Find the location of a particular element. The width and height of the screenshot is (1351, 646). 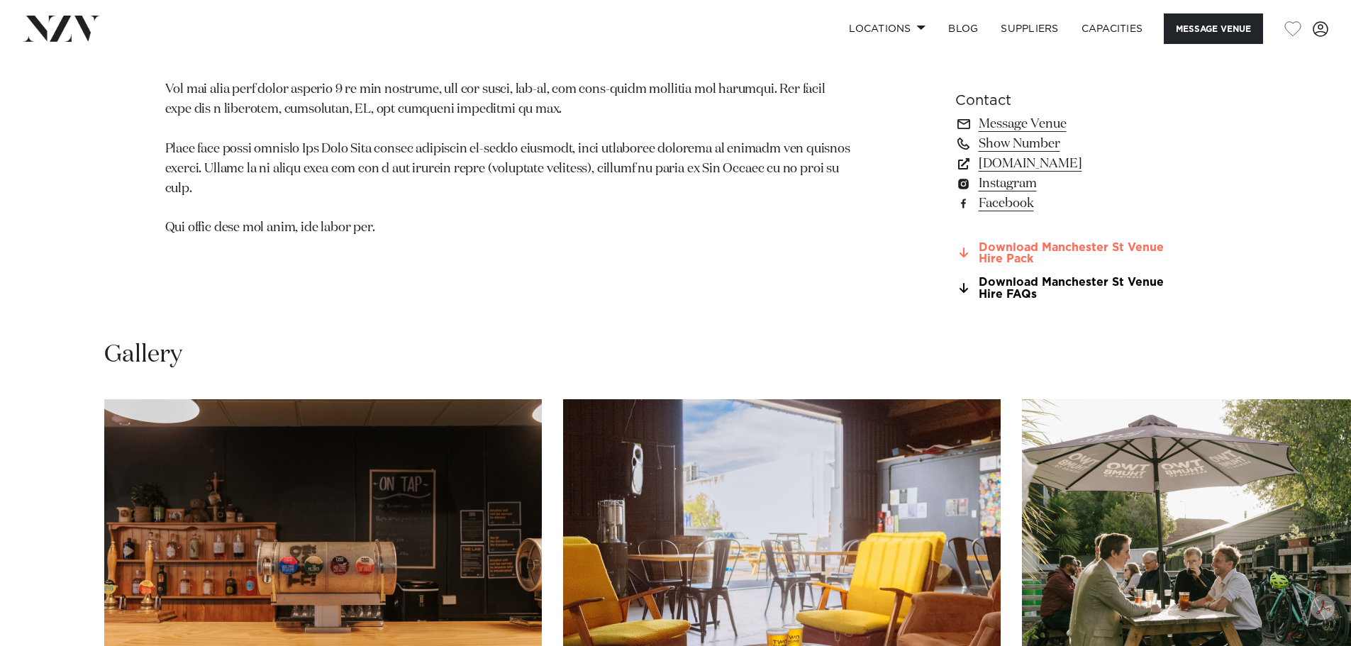

a: BLOG is located at coordinates (963, 28).